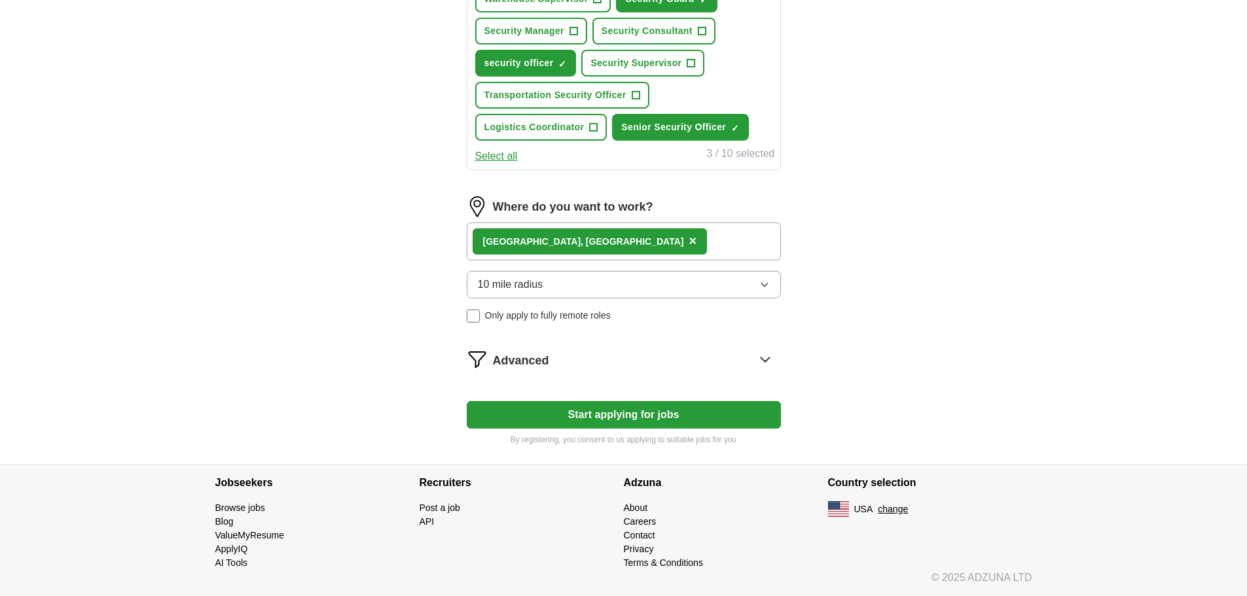 The height and width of the screenshot is (596, 1247). Describe the element at coordinates (496, 156) in the screenshot. I see `button: Select all` at that location.